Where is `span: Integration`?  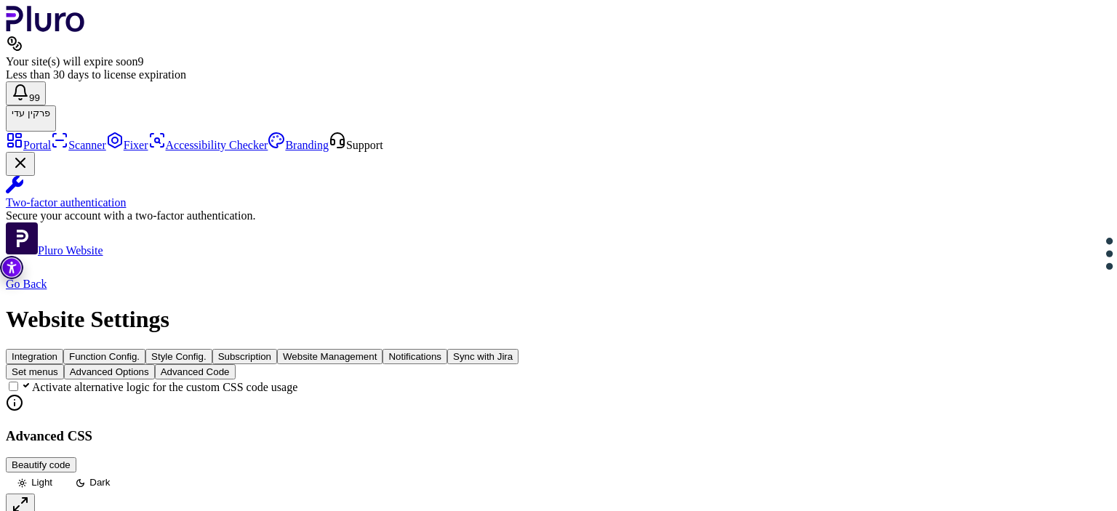
span: Integration is located at coordinates (34, 356).